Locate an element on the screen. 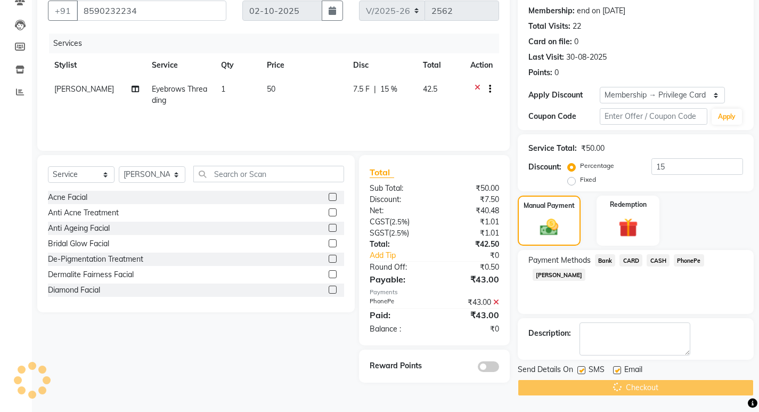 This screenshot has width=759, height=412. div: Card on file: is located at coordinates (550, 42).